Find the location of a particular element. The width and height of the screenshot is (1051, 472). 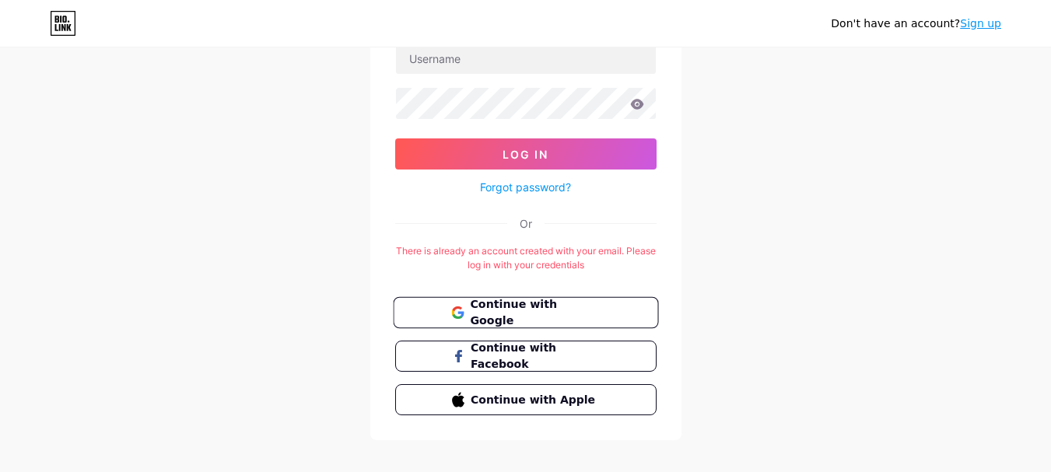

a: Continue with Apple is located at coordinates (526, 400).